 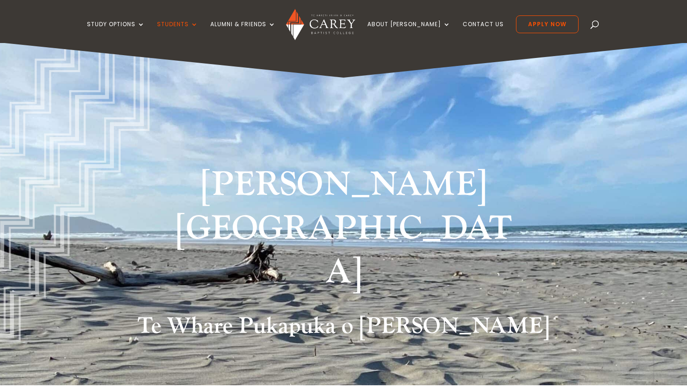 What do you see at coordinates (484, 32) in the screenshot?
I see `a: Contact Us` at bounding box center [484, 32].